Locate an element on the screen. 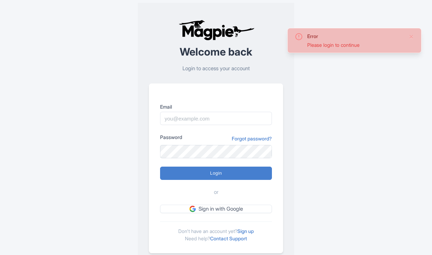 The image size is (432, 255). div: Don't have an account yet? Need help? is located at coordinates (216, 232).